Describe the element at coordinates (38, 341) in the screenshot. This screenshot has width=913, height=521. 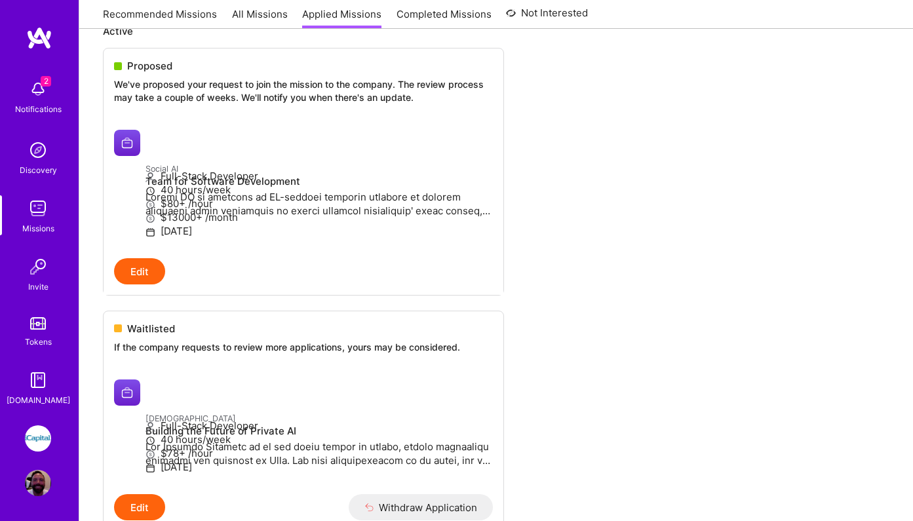
I see `div: Tokens` at that location.